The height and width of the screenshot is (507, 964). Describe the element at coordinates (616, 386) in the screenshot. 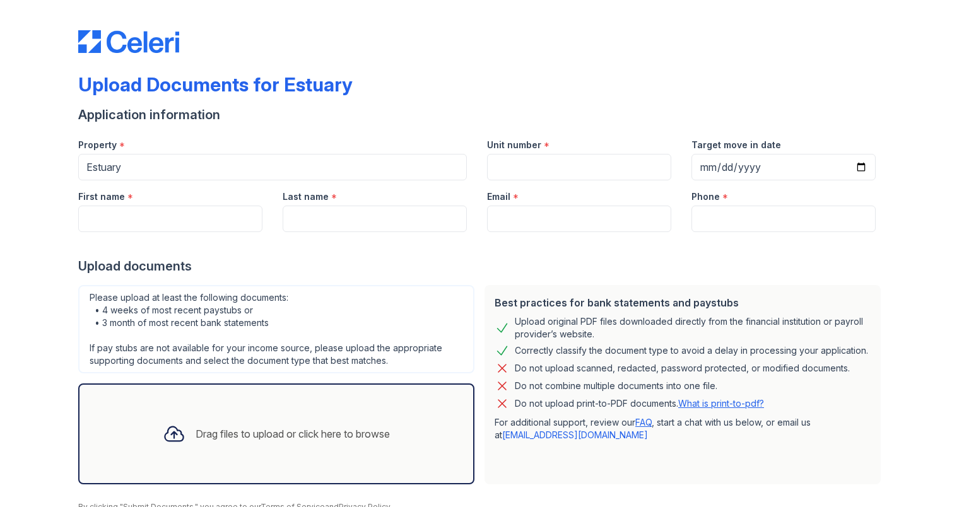

I see `div: Do not combine multiple documents into one file.` at that location.